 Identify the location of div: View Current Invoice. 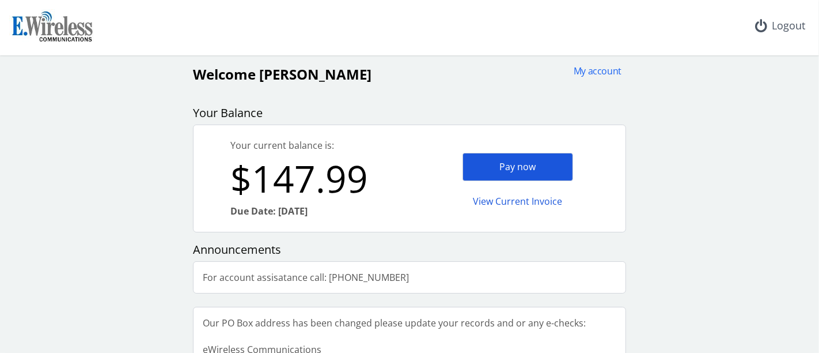
(518, 201).